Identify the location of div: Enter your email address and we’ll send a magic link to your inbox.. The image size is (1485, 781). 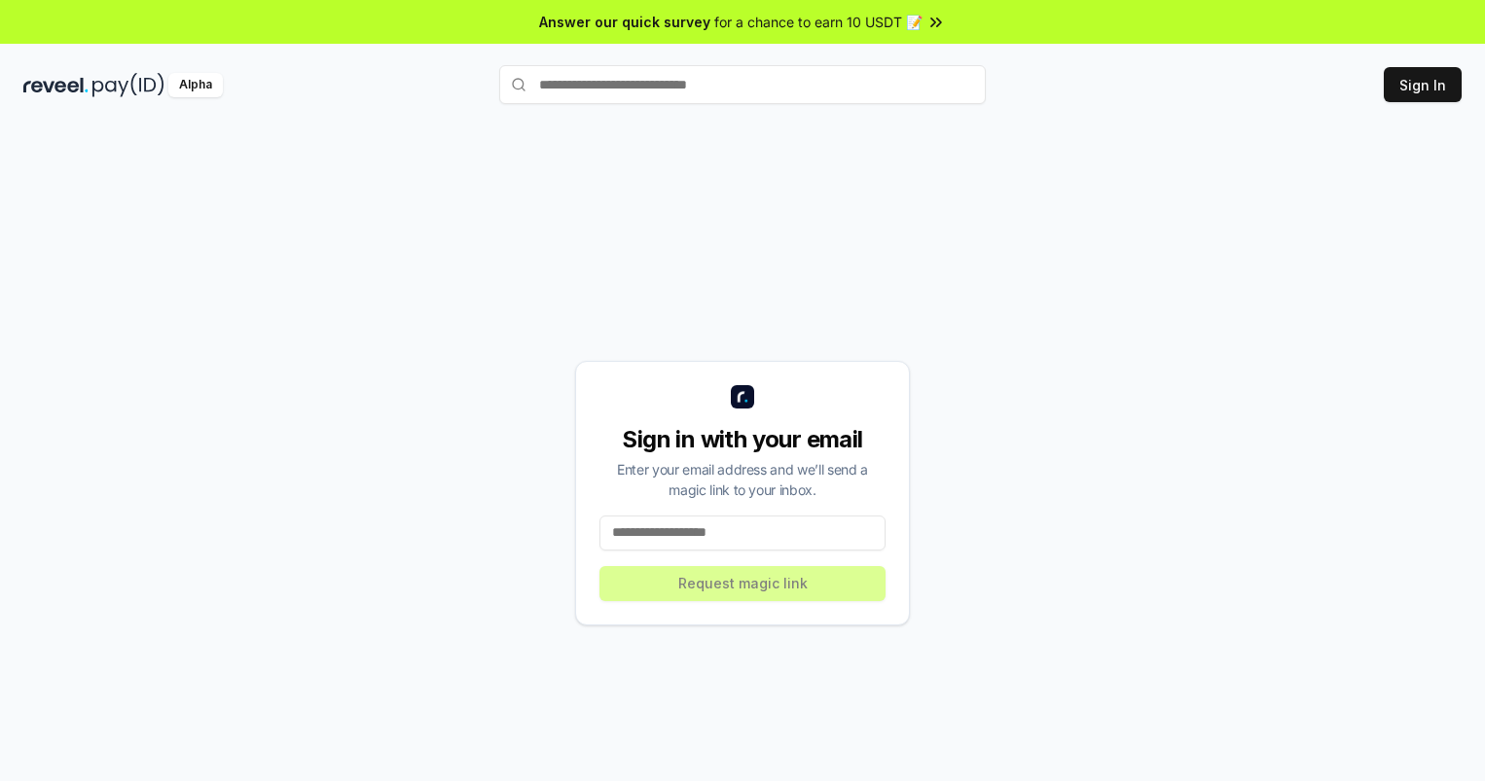
(742, 480).